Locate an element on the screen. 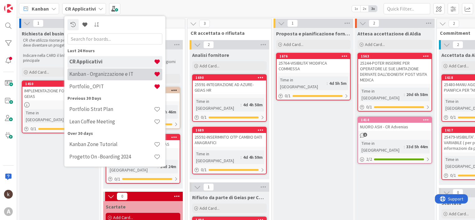 This screenshot has width=475, height=220. div: 4d 4h 58m is located at coordinates (253, 105).